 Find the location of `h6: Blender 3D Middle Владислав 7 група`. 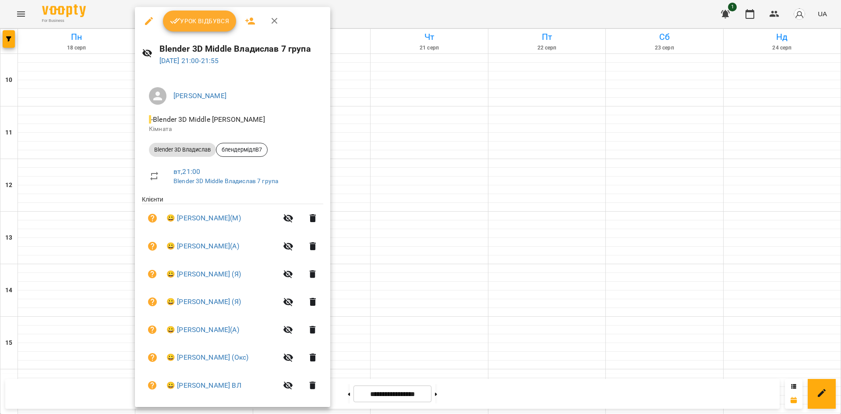

h6: Blender 3D Middle Владислав 7 група is located at coordinates (241, 49).